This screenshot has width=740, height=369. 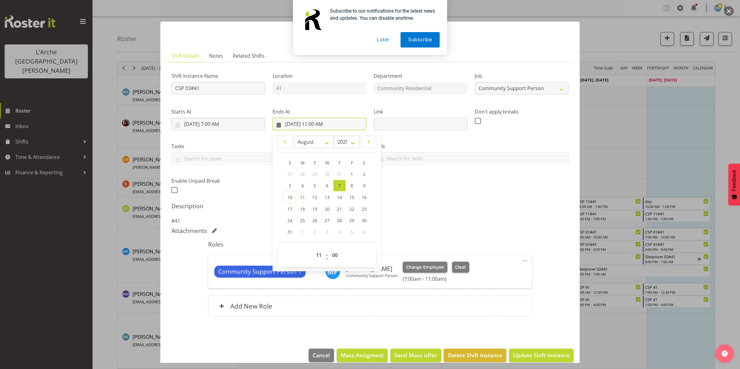 What do you see at coordinates (541, 355) in the screenshot?
I see `span: Update Shift Instance` at bounding box center [541, 355].